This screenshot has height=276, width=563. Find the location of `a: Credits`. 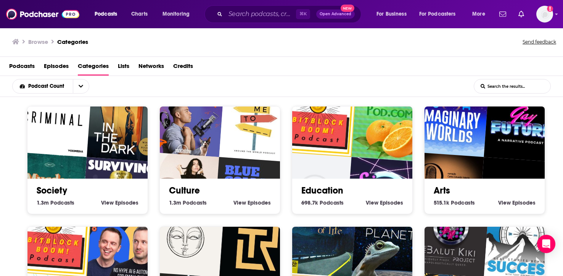

a: Credits is located at coordinates (183, 67).